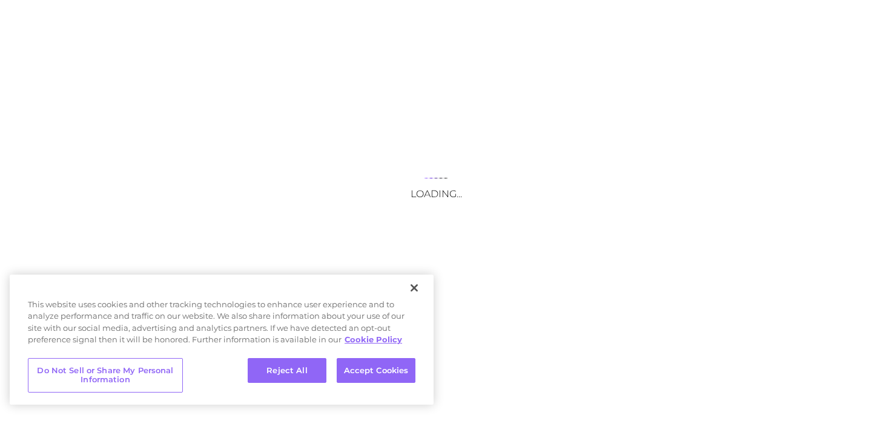 The width and height of the screenshot is (872, 424). I want to click on div: This website uses cookies and other tracking technologies to enhance user experience and to analy..., so click(222, 326).